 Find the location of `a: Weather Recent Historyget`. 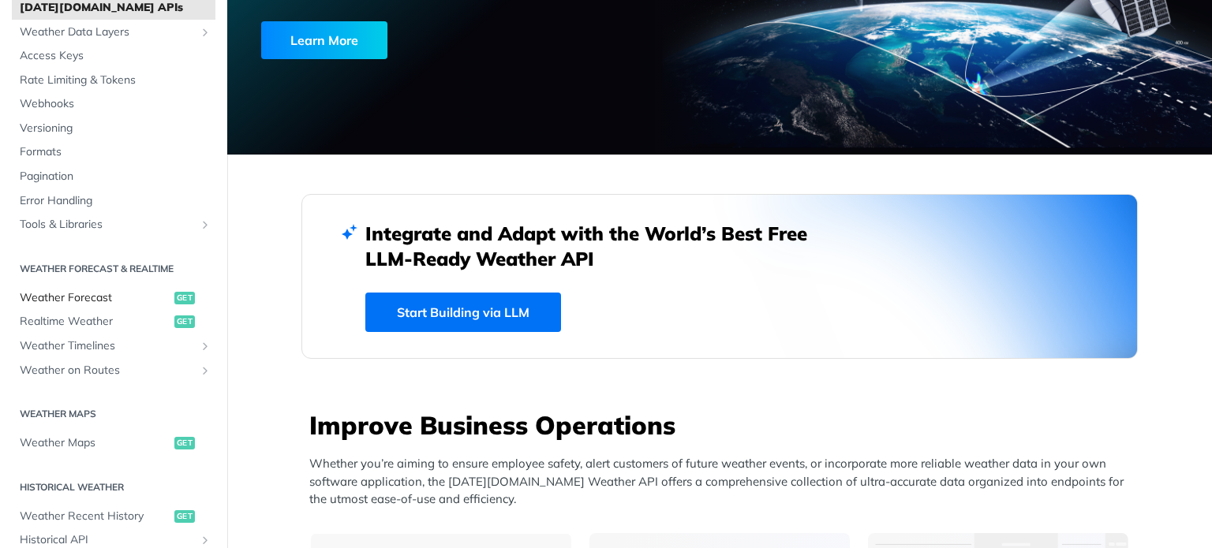

a: Weather Recent Historyget is located at coordinates (114, 517).